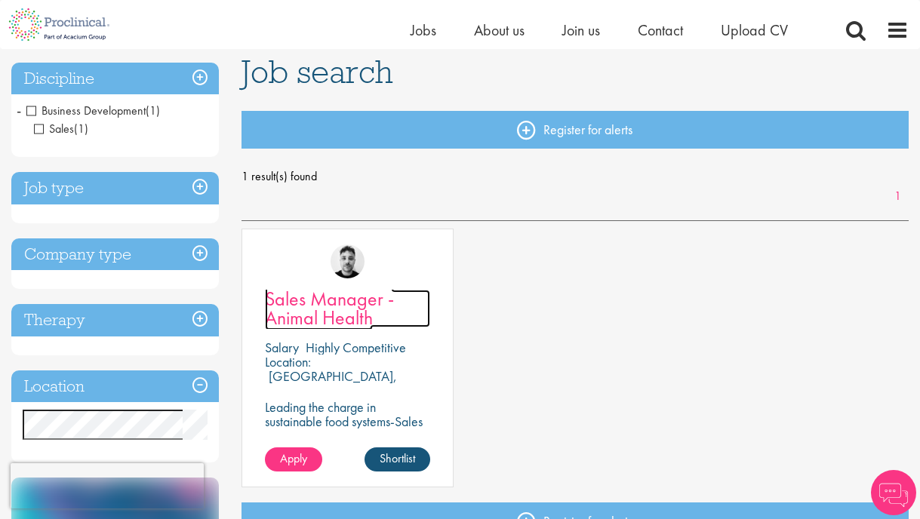  I want to click on a: Shortlist, so click(397, 459).